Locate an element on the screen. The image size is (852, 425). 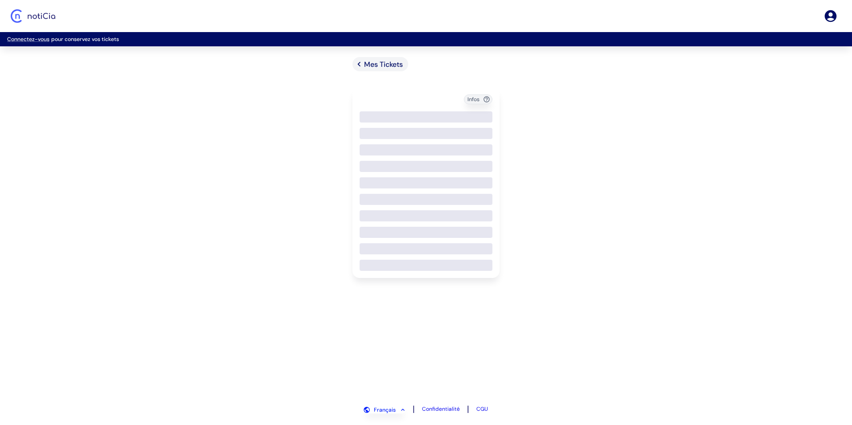
span: Mes Tickets is located at coordinates (383, 64).